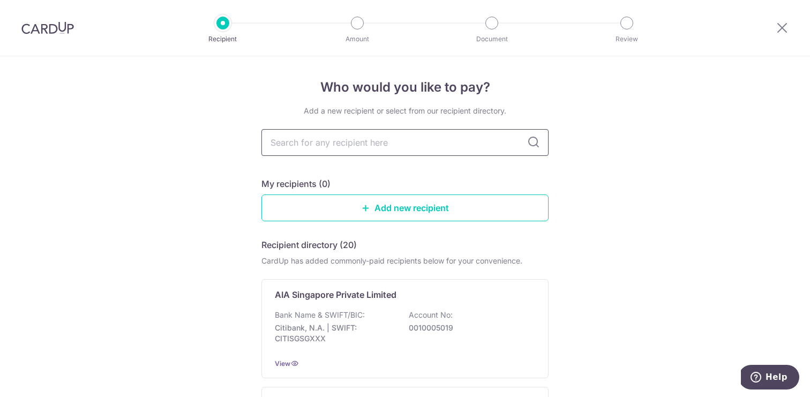 This screenshot has height=397, width=810. Describe the element at coordinates (405, 111) in the screenshot. I see `div: Add a new recipient or select from our recipient directory.` at that location.